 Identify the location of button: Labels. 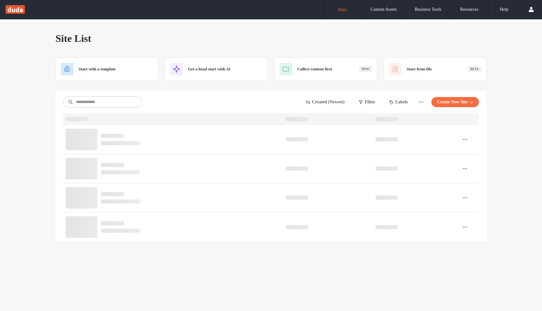
(398, 102).